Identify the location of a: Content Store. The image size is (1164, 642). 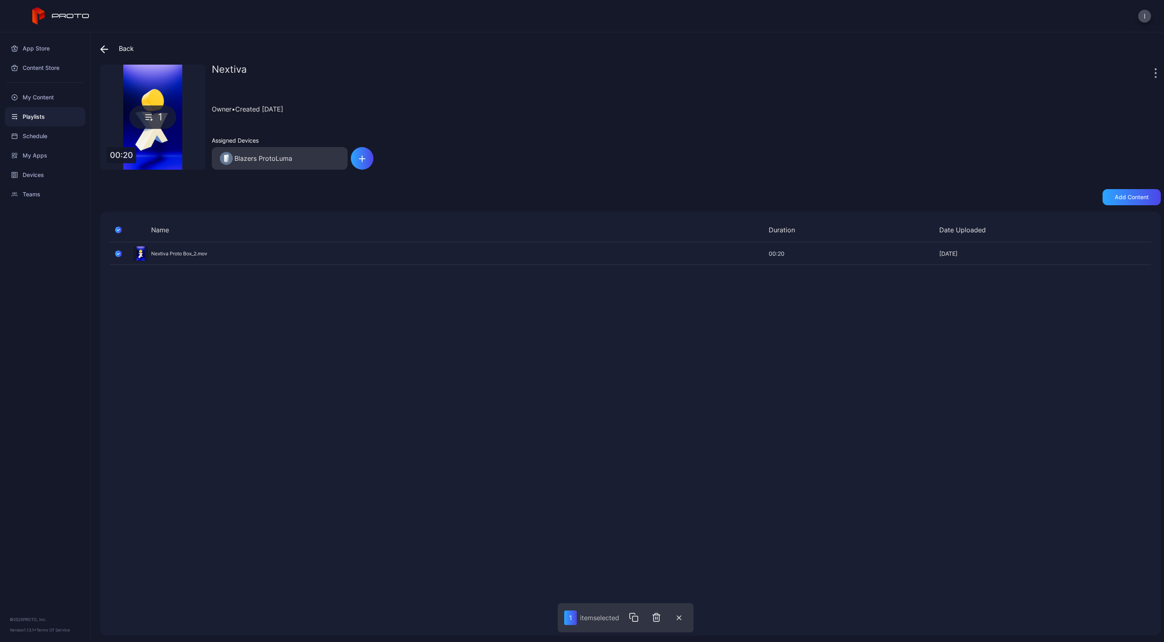
(45, 68).